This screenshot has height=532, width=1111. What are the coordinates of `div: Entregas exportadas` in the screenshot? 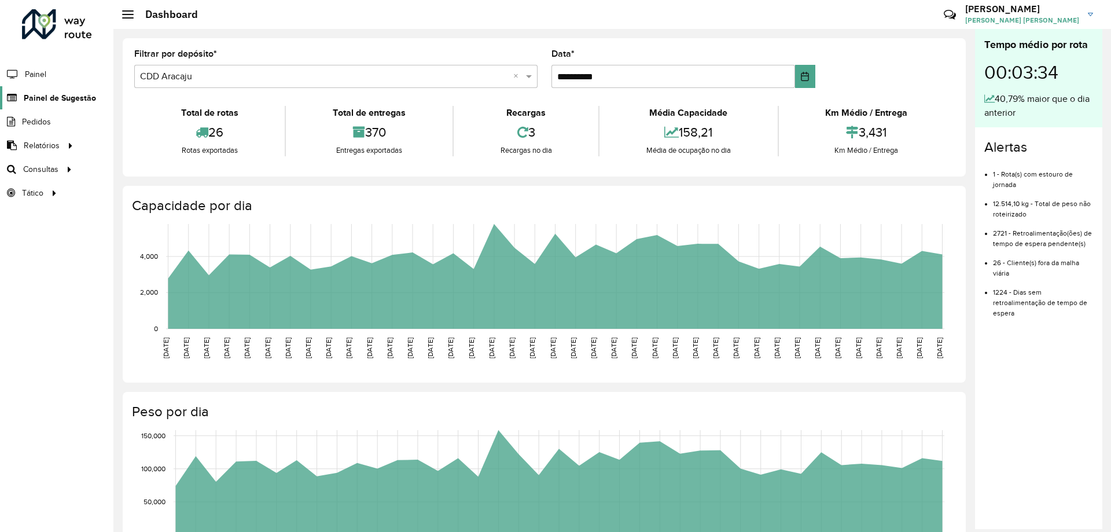 It's located at (369, 150).